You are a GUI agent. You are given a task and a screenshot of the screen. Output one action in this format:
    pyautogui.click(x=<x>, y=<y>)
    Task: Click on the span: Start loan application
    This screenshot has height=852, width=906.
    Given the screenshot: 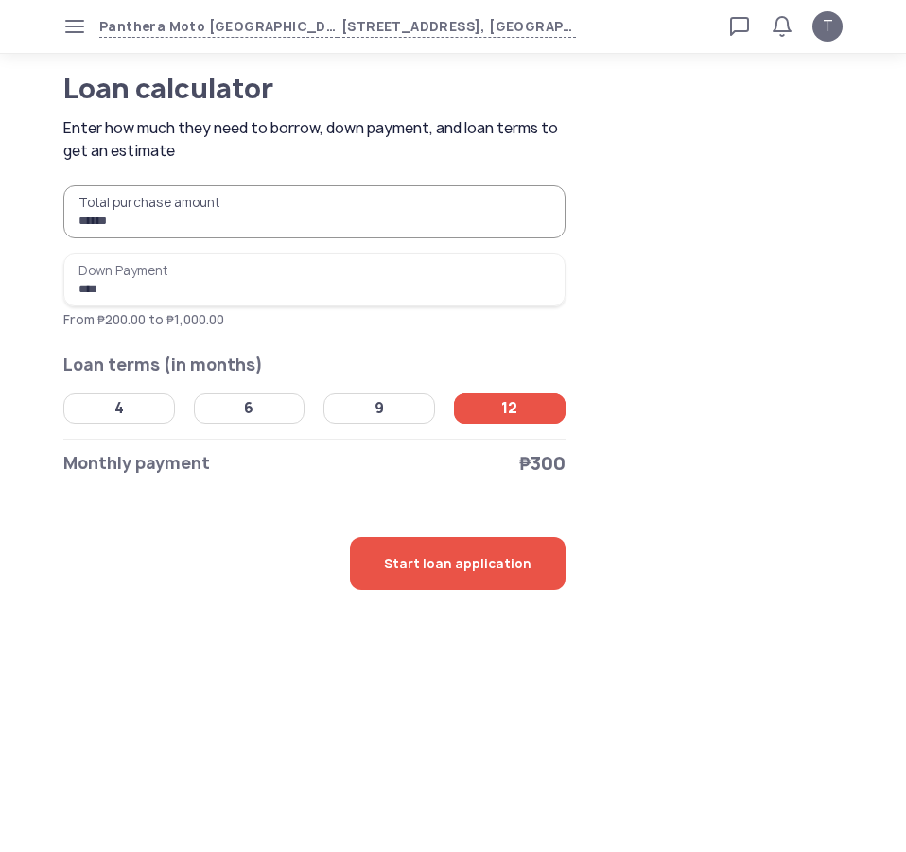 What is the action you would take?
    pyautogui.click(x=458, y=564)
    